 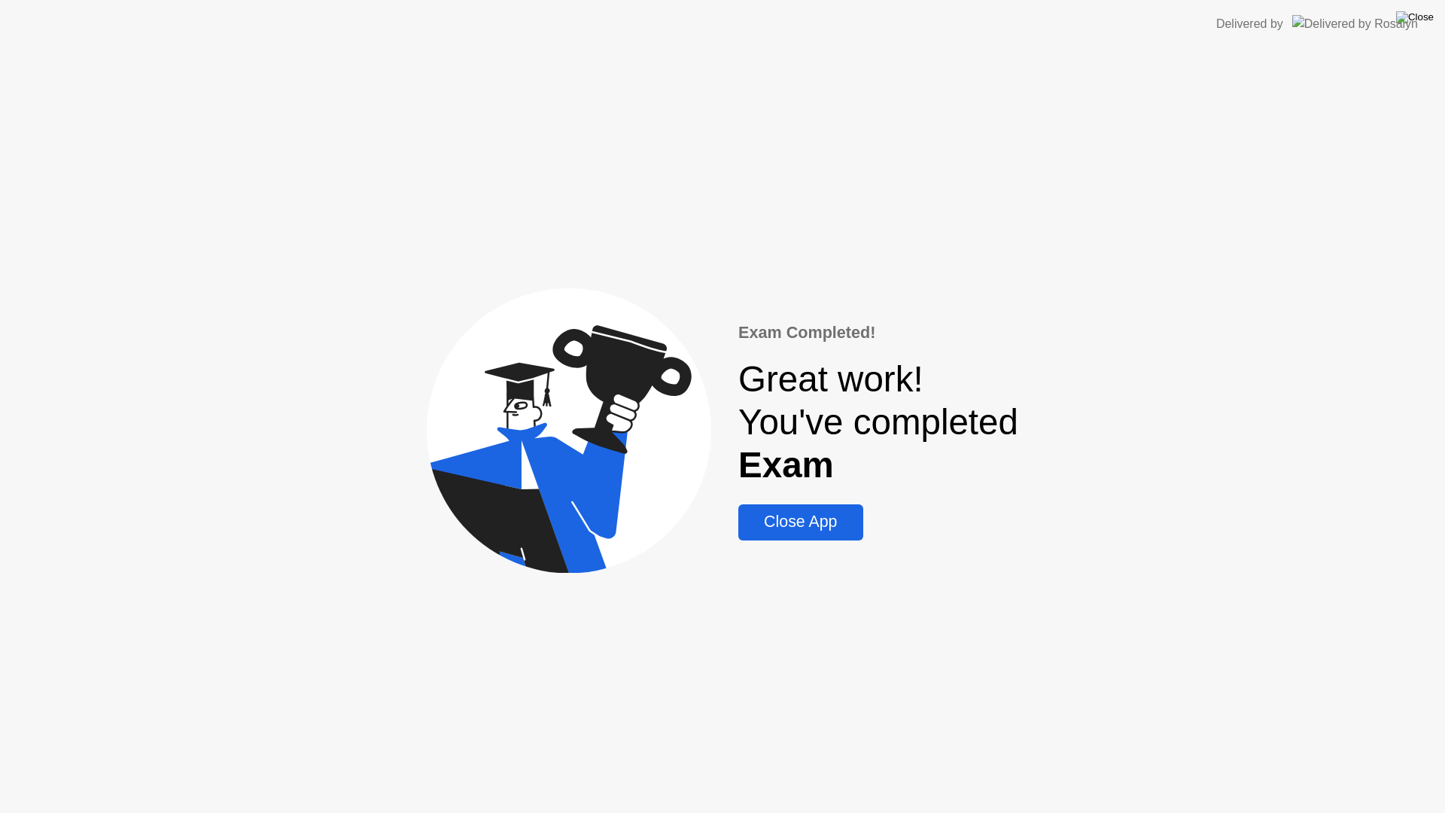 What do you see at coordinates (1415, 17) in the screenshot?
I see `img: Close` at bounding box center [1415, 17].